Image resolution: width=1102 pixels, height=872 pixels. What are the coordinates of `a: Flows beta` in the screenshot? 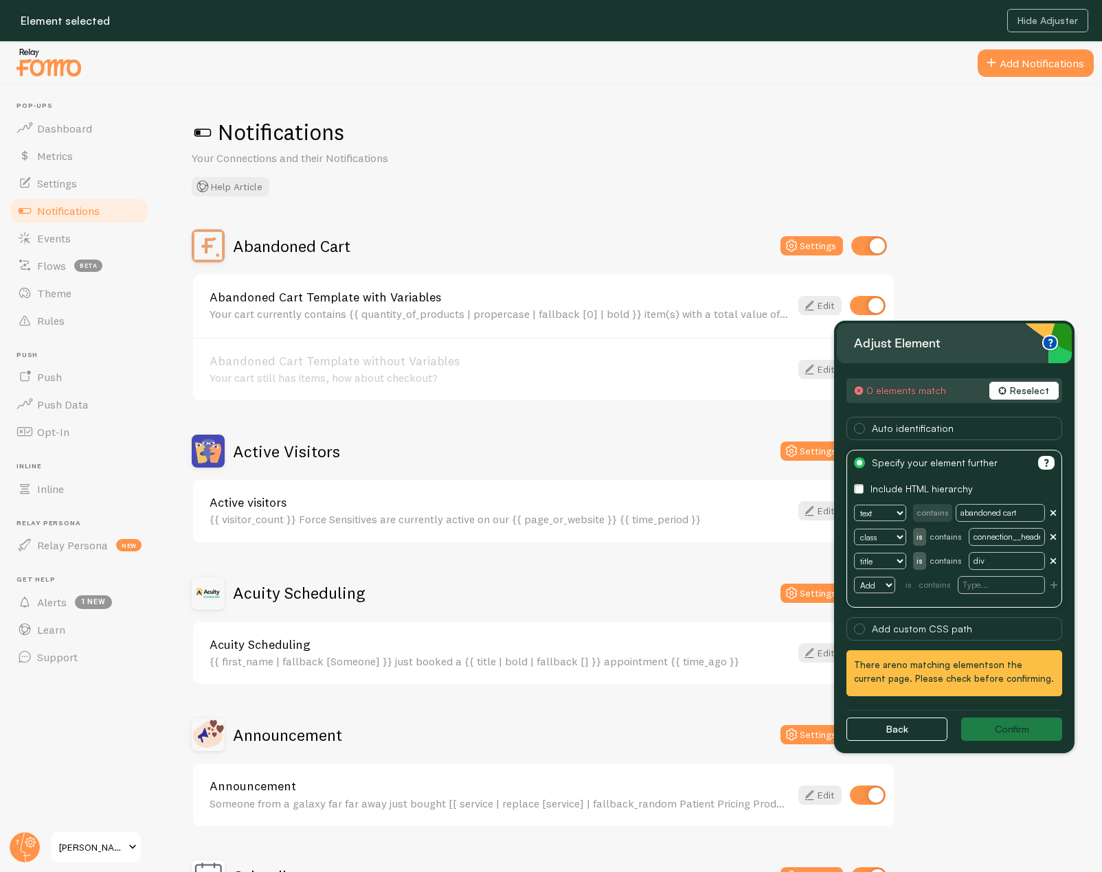 It's located at (79, 266).